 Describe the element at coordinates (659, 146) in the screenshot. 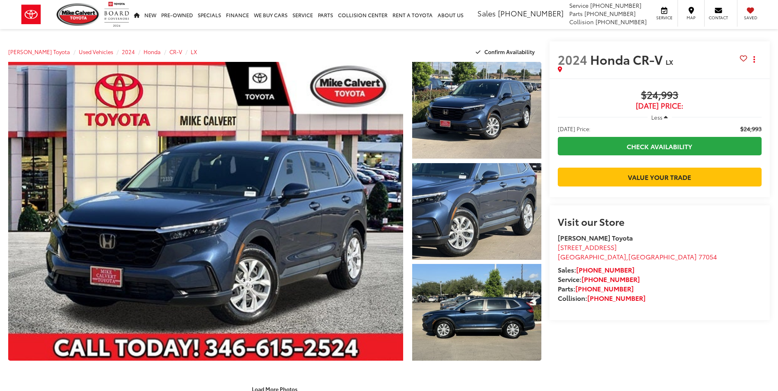

I see `a: Check Availability` at that location.